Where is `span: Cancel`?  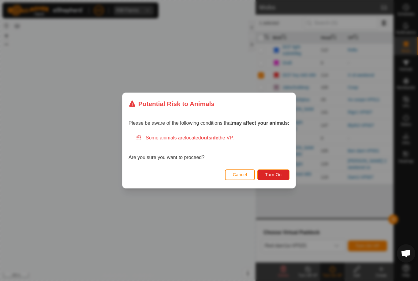 span: Cancel is located at coordinates (240, 174).